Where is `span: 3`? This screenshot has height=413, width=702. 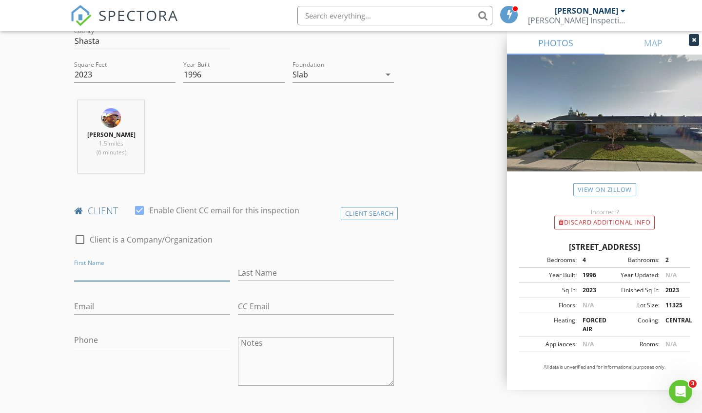
span: 3 is located at coordinates (693, 384).